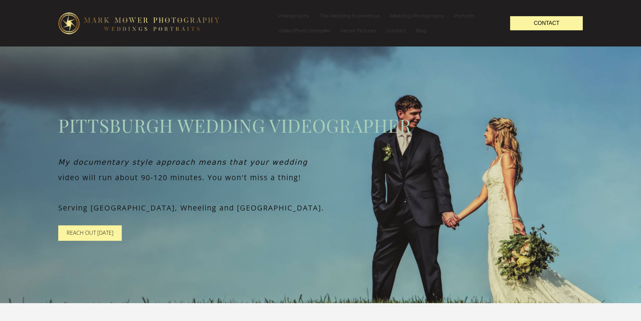  What do you see at coordinates (358, 31) in the screenshot?
I see `a: Senior Pictures` at bounding box center [358, 31].